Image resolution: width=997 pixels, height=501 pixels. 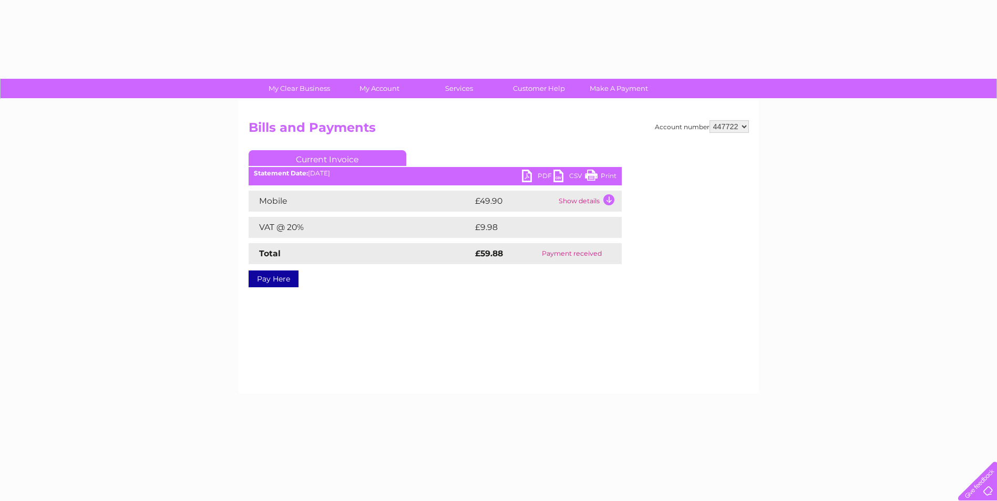 What do you see at coordinates (299, 88) in the screenshot?
I see `a: My Clear Business` at bounding box center [299, 88].